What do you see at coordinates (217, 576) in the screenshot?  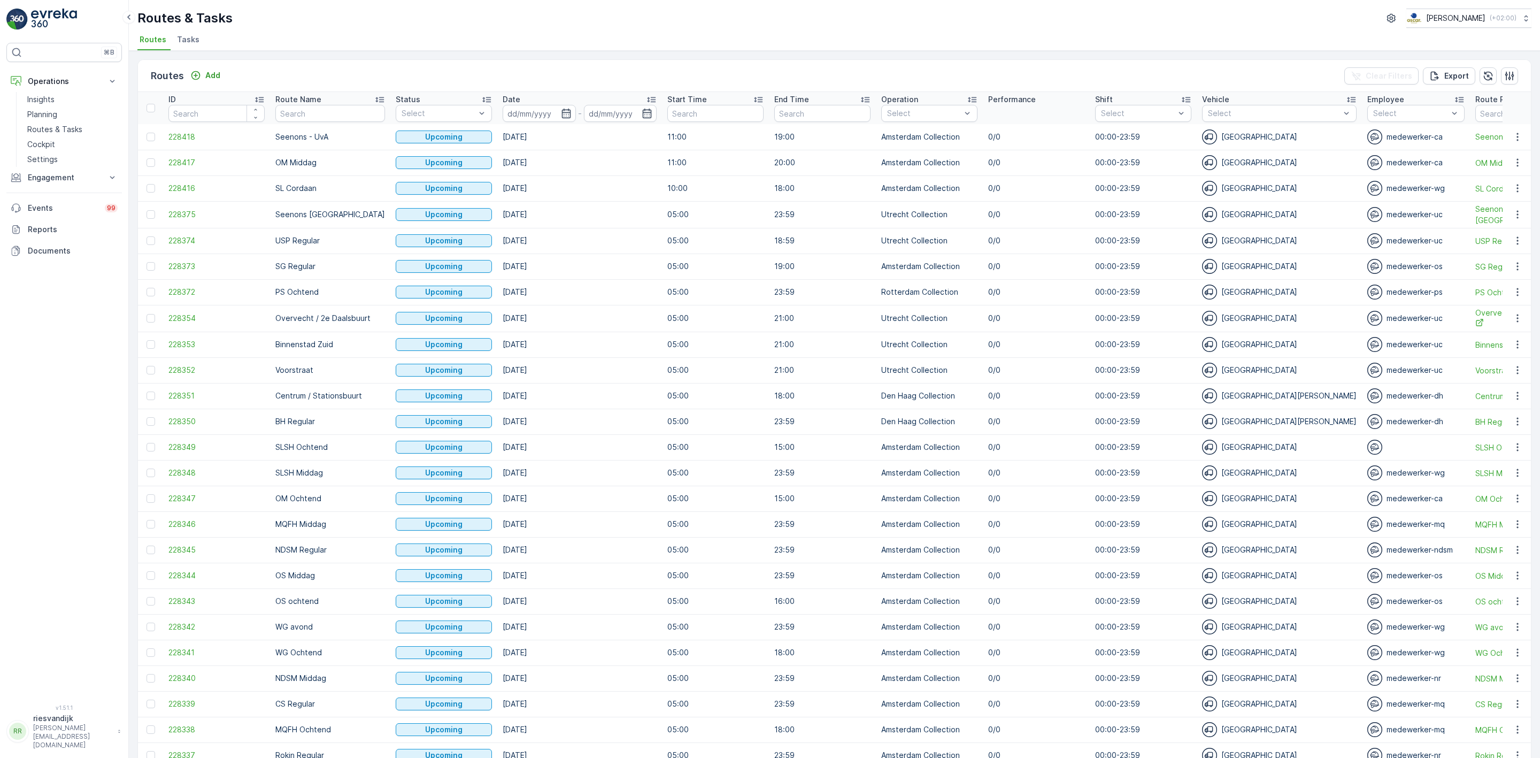 I see `a: 228344` at bounding box center [217, 576].